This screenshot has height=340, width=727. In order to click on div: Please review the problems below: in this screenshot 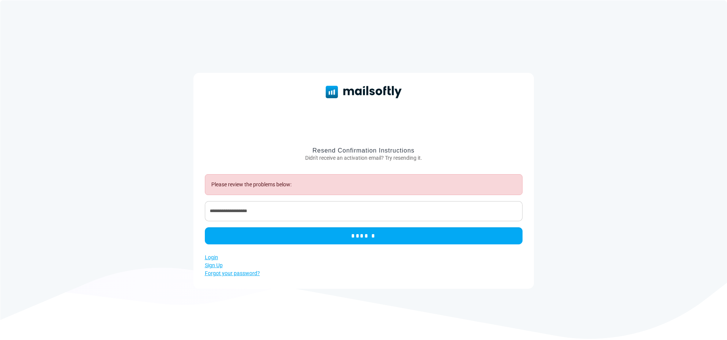, I will do `click(363, 185)`.